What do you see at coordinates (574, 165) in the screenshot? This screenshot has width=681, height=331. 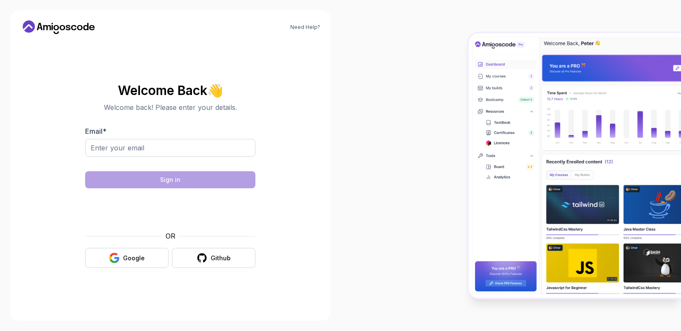 I see `img: Amigoscode Dashboard` at bounding box center [574, 165].